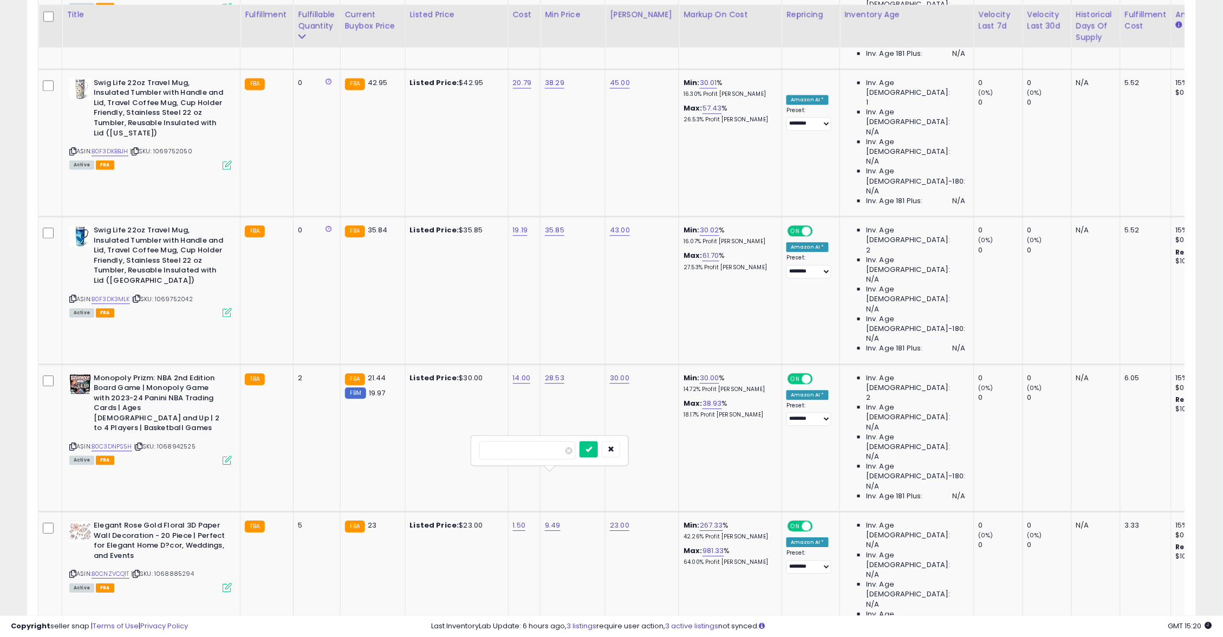 Image resolution: width=1223 pixels, height=637 pixels. I want to click on img: 41BNBzITOWL._SL40_.jpg, so click(80, 236).